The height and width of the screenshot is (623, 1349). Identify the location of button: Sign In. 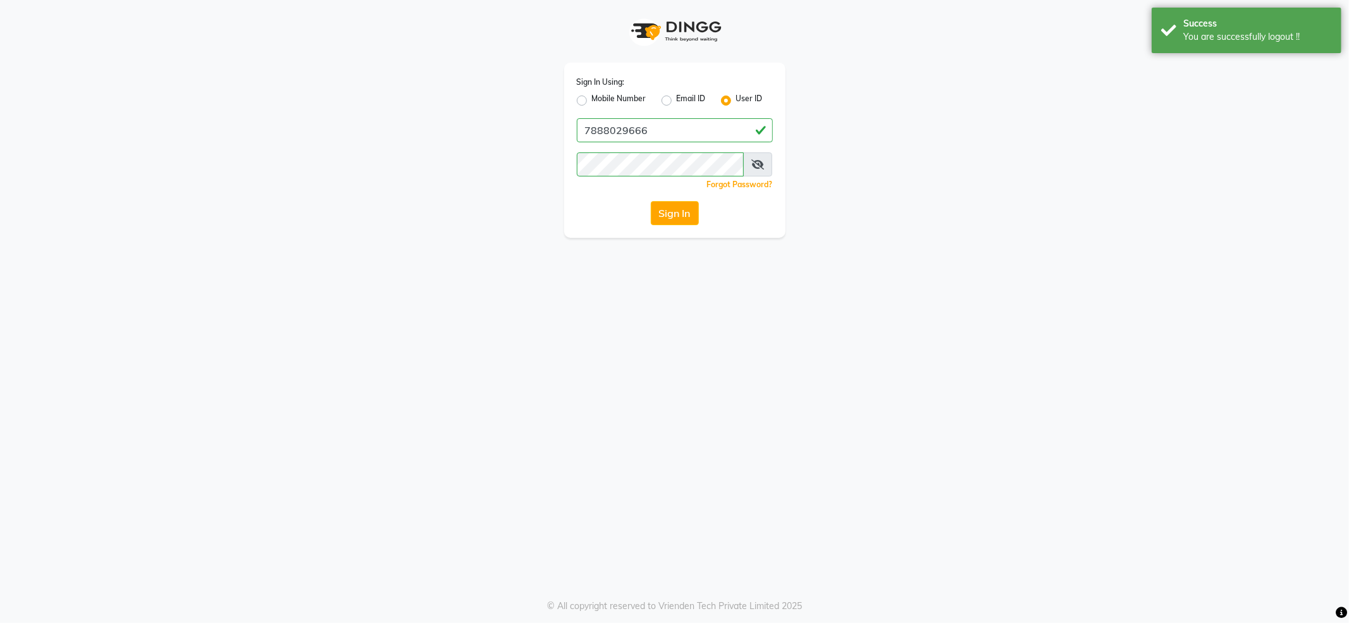
(675, 213).